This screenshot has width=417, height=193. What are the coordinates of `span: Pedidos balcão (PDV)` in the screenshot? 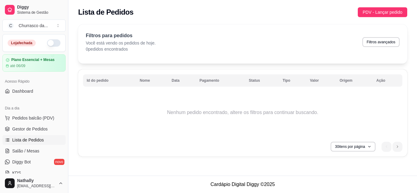 It's located at (33, 118).